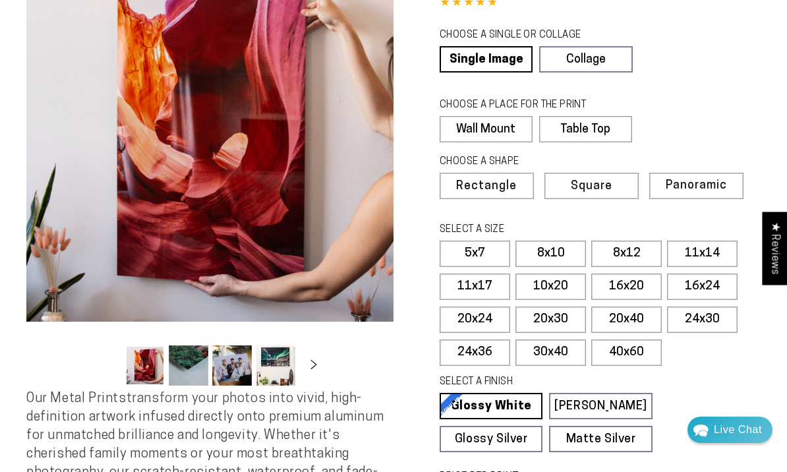 This screenshot has width=787, height=472. What do you see at coordinates (600, 439) in the screenshot?
I see `a: Matte Silver` at bounding box center [600, 439].